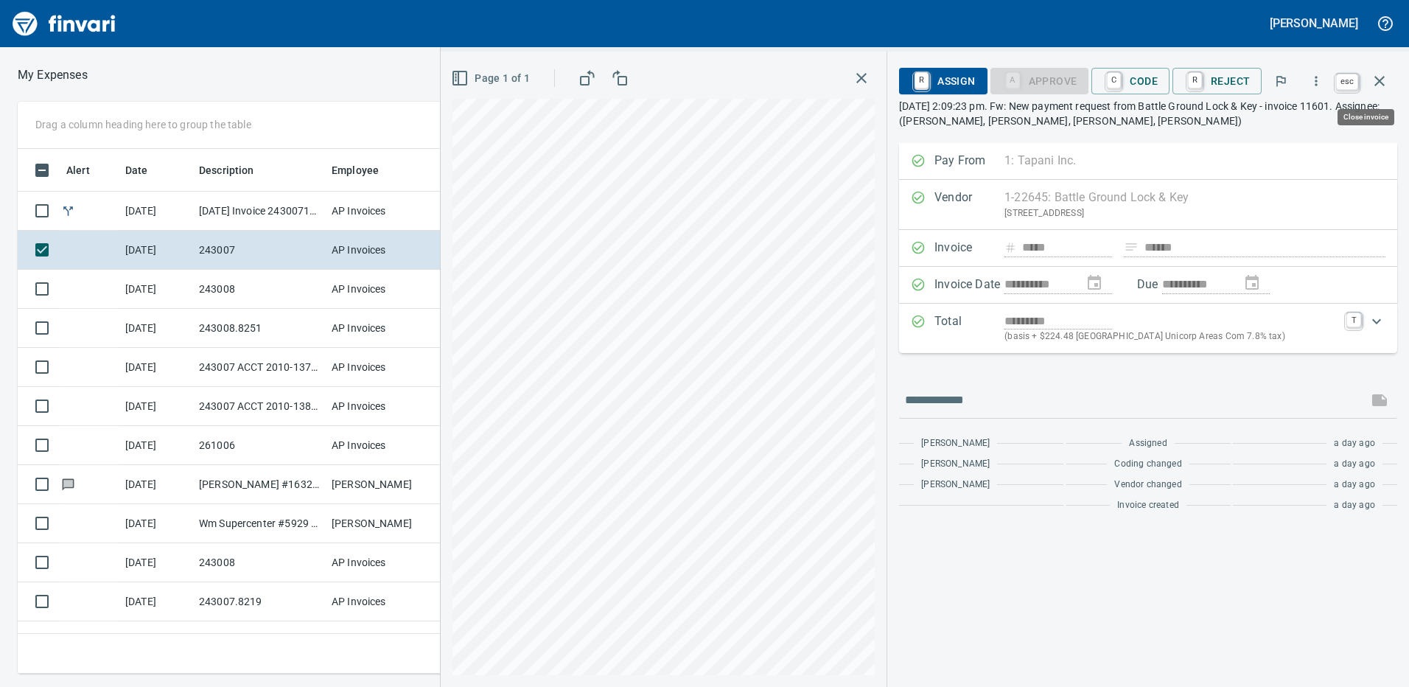 The width and height of the screenshot is (1409, 687). I want to click on p: Drag a column heading here to group the table, so click(143, 125).